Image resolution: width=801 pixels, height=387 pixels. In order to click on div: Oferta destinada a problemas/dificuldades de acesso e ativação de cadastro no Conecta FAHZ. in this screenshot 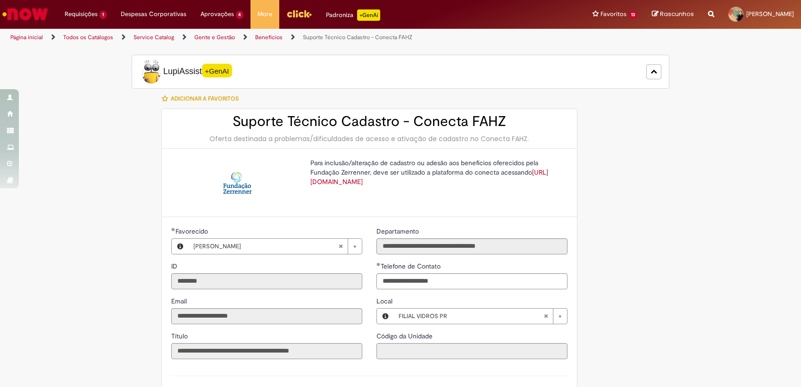, I will do `click(370, 139)`.